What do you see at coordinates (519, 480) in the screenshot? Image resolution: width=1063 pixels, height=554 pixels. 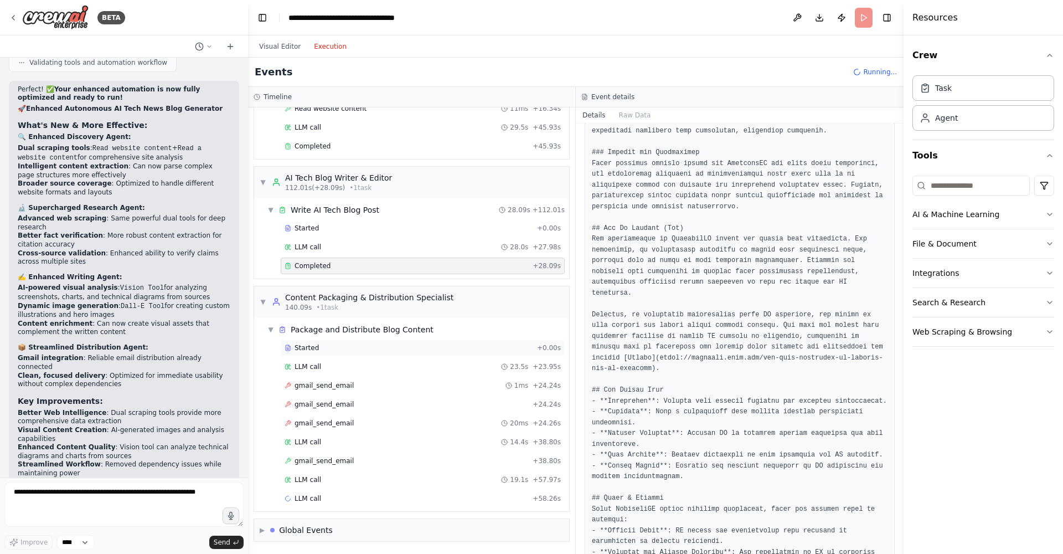 I see `span: 19.1s` at bounding box center [519, 480].